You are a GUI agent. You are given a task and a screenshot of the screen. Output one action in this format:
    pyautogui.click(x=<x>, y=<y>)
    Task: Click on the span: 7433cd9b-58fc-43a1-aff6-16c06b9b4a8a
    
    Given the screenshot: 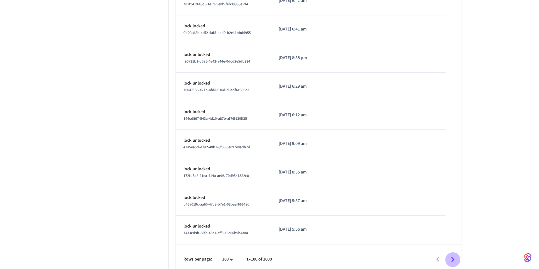 What is the action you would take?
    pyautogui.click(x=216, y=233)
    